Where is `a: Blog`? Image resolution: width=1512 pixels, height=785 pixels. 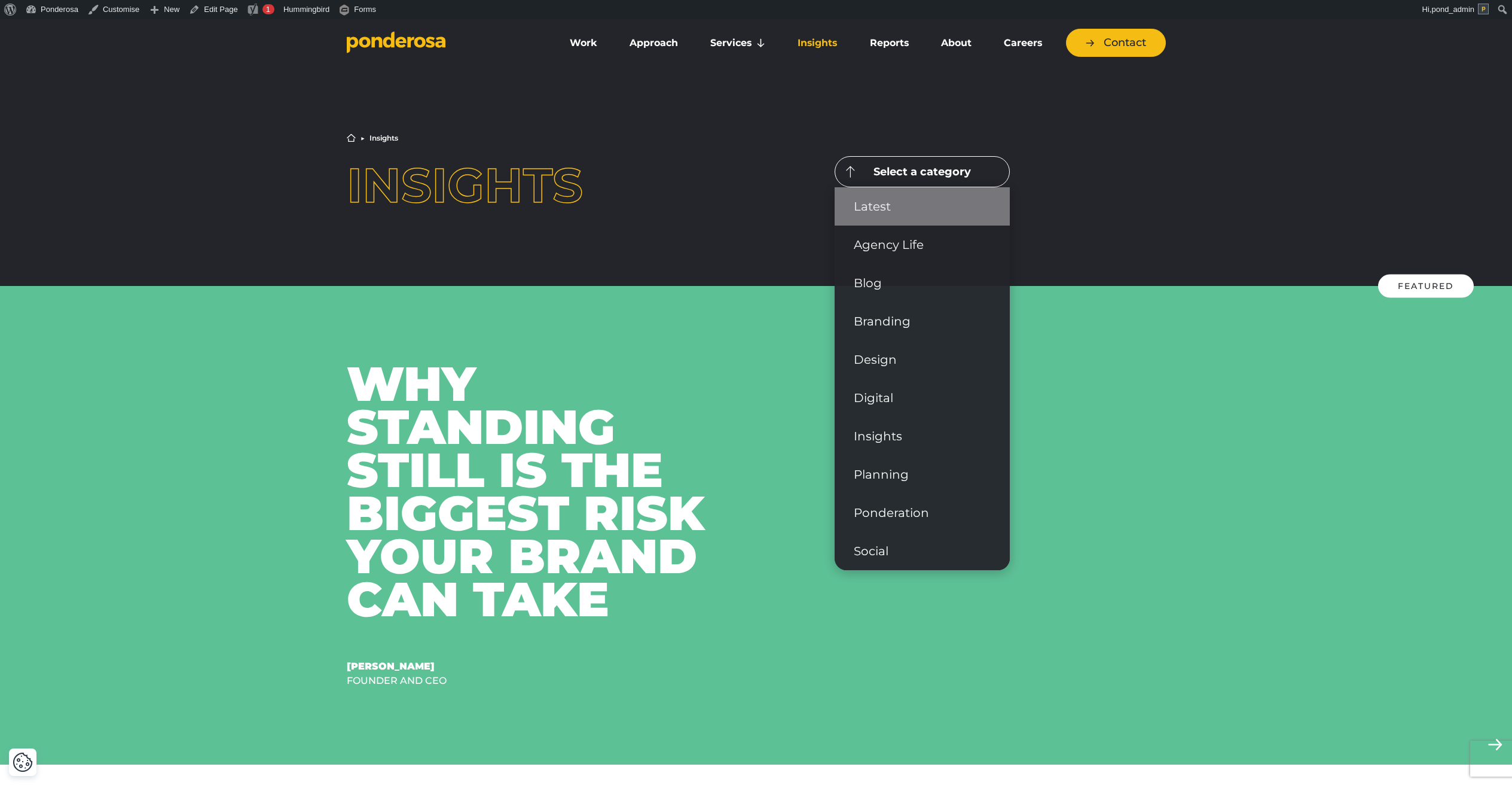 a: Blog is located at coordinates (922, 283).